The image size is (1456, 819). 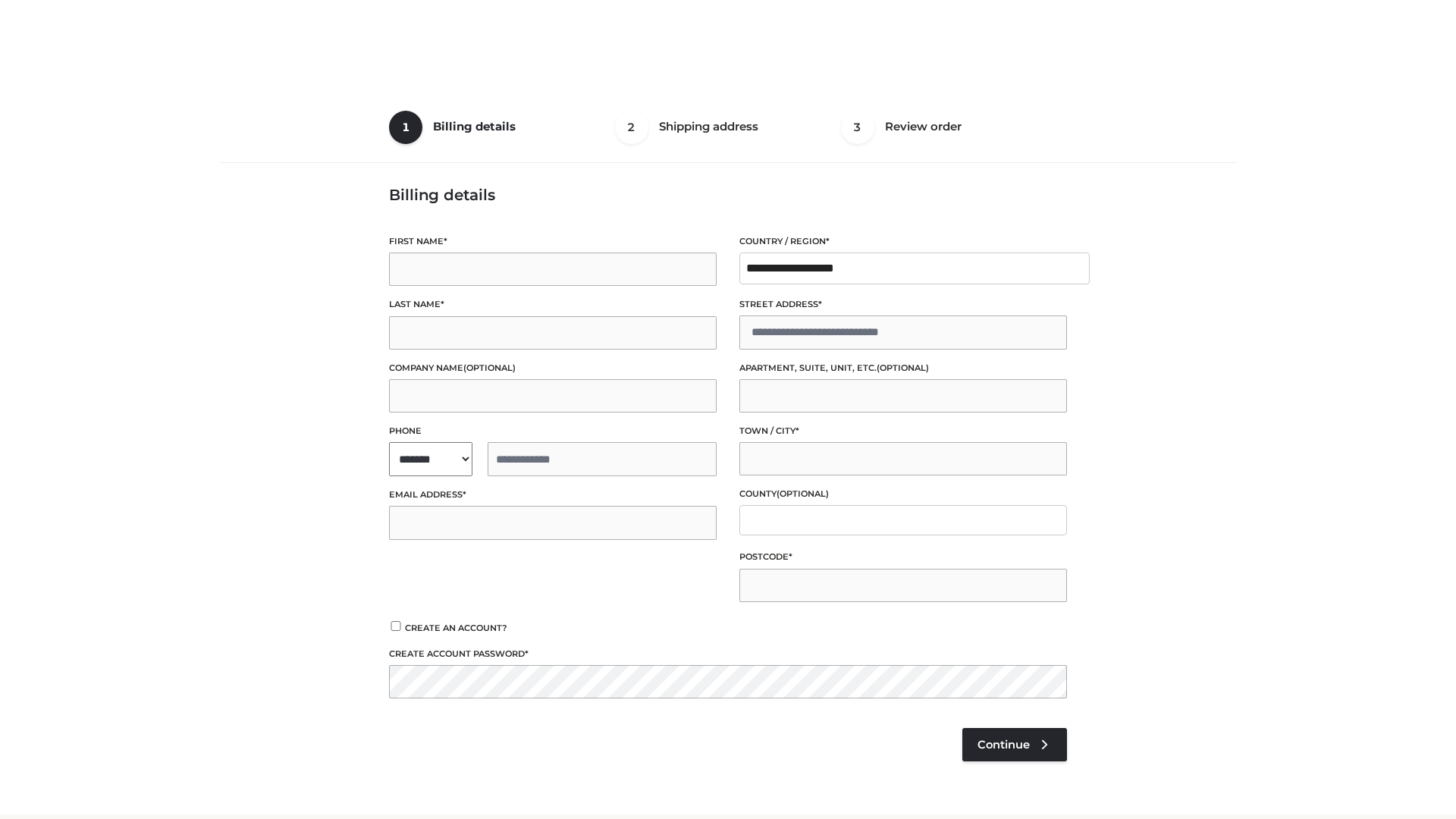 What do you see at coordinates (903, 557) in the screenshot?
I see `label: Postcode` at bounding box center [903, 557].